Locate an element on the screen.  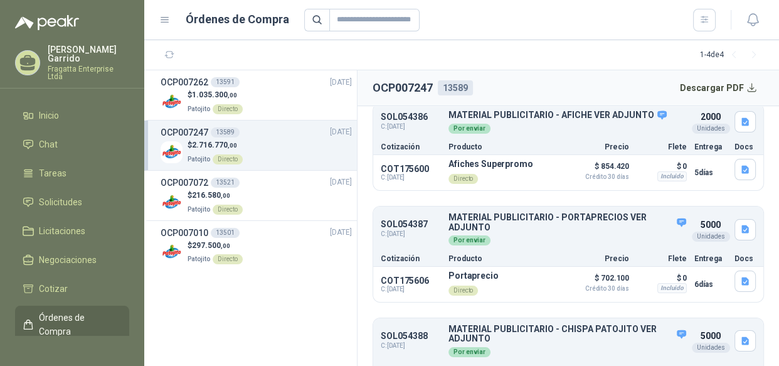
h3: OCP007010 is located at coordinates (184, 233).